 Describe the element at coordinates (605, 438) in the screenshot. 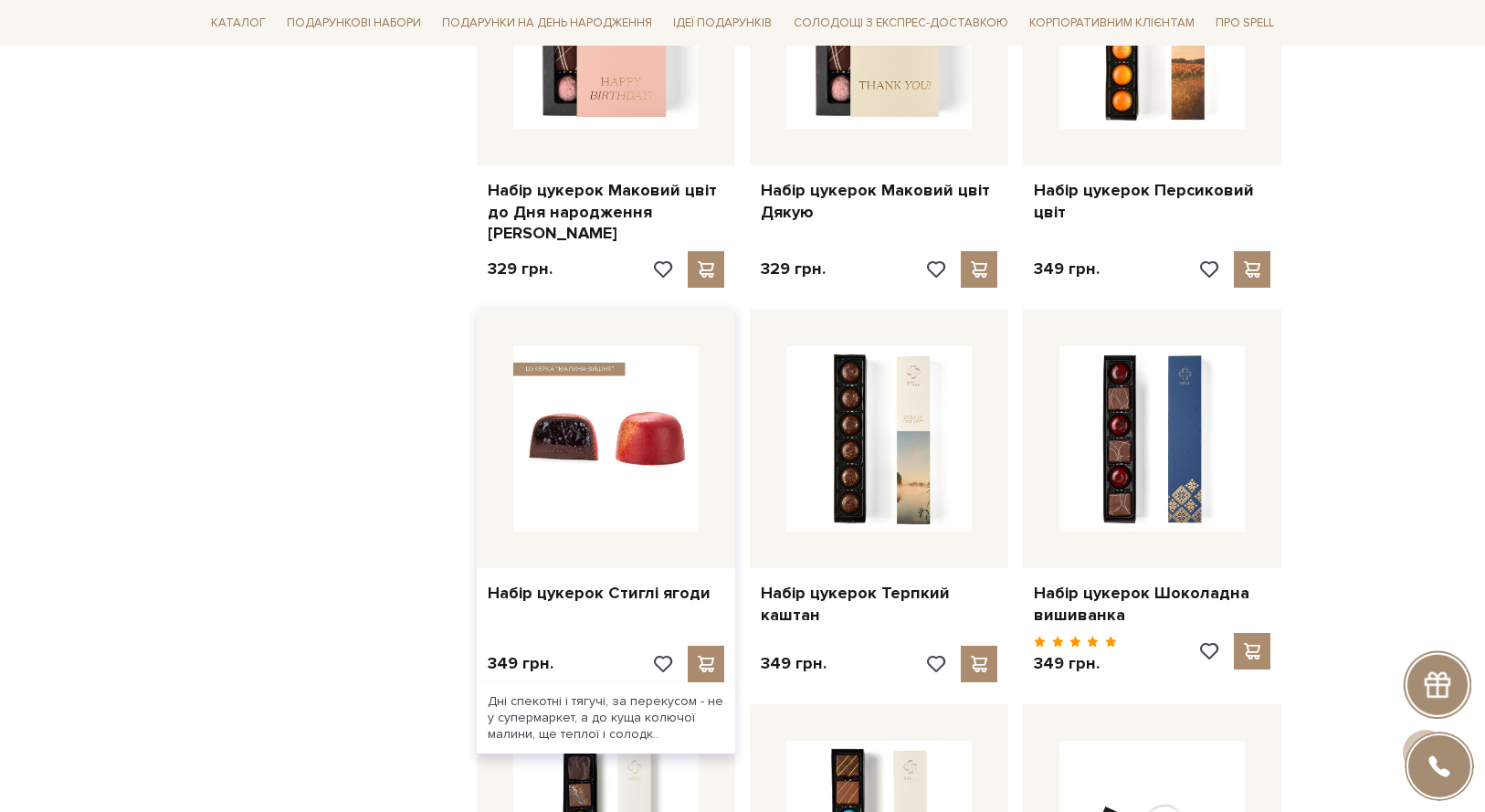

I see `img: Набір цукерок Стиглі ягоди` at that location.